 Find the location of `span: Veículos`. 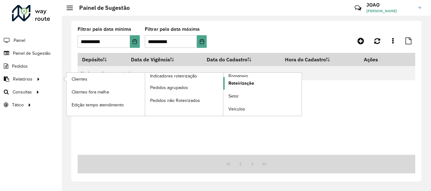

span: Veículos is located at coordinates (237, 109).